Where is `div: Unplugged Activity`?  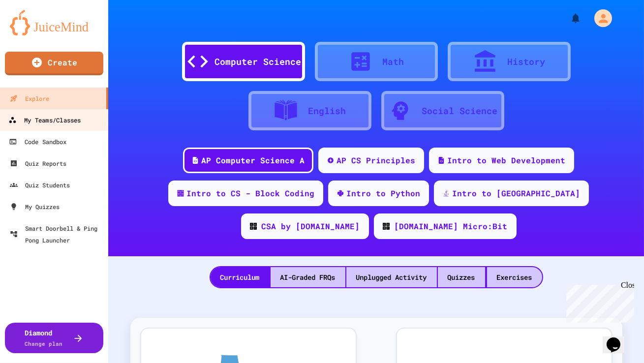 div: Unplugged Activity is located at coordinates (392, 277).